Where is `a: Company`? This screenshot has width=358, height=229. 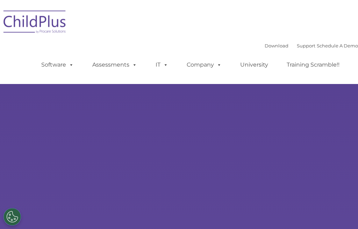
a: Company is located at coordinates (204, 65).